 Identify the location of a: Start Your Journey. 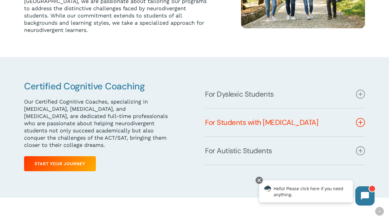
(60, 164).